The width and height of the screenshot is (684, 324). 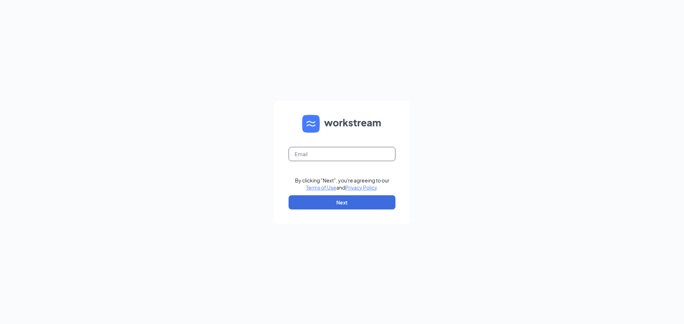 I want to click on img: WS logo and Workstream text, so click(x=342, y=124).